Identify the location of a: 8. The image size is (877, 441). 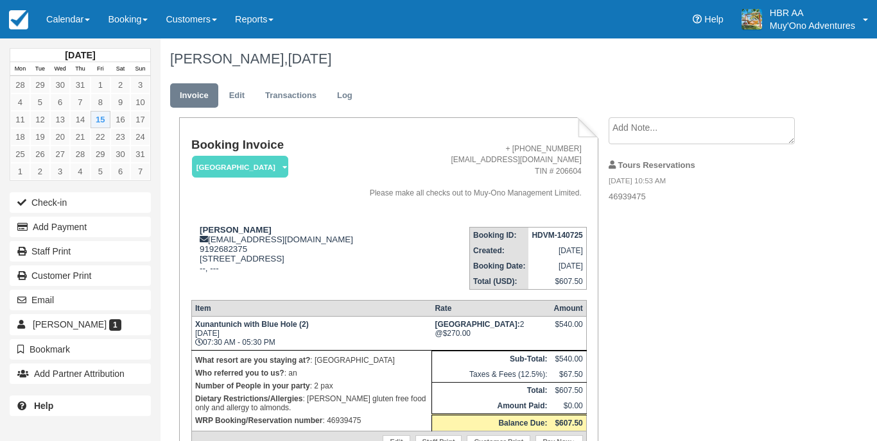
(100, 102).